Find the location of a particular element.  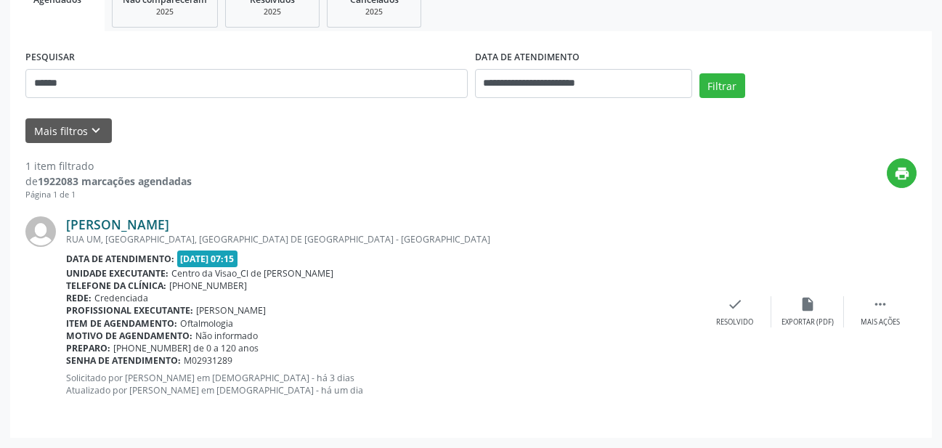

div: Mais ações is located at coordinates (880, 322).